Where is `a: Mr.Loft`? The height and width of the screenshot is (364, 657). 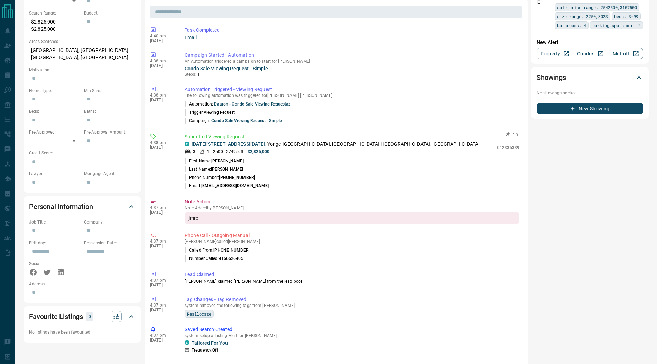
a: Mr.Loft is located at coordinates (625, 54).